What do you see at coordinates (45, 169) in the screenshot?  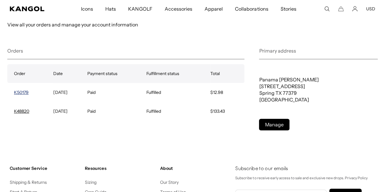 I see `h4: Customer Service` at bounding box center [45, 169].